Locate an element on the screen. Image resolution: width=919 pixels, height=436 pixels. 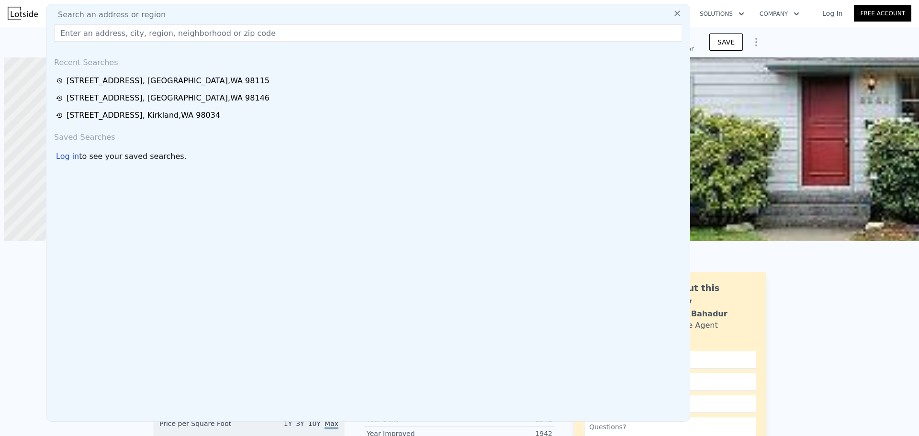
span: Max is located at coordinates (331, 425).